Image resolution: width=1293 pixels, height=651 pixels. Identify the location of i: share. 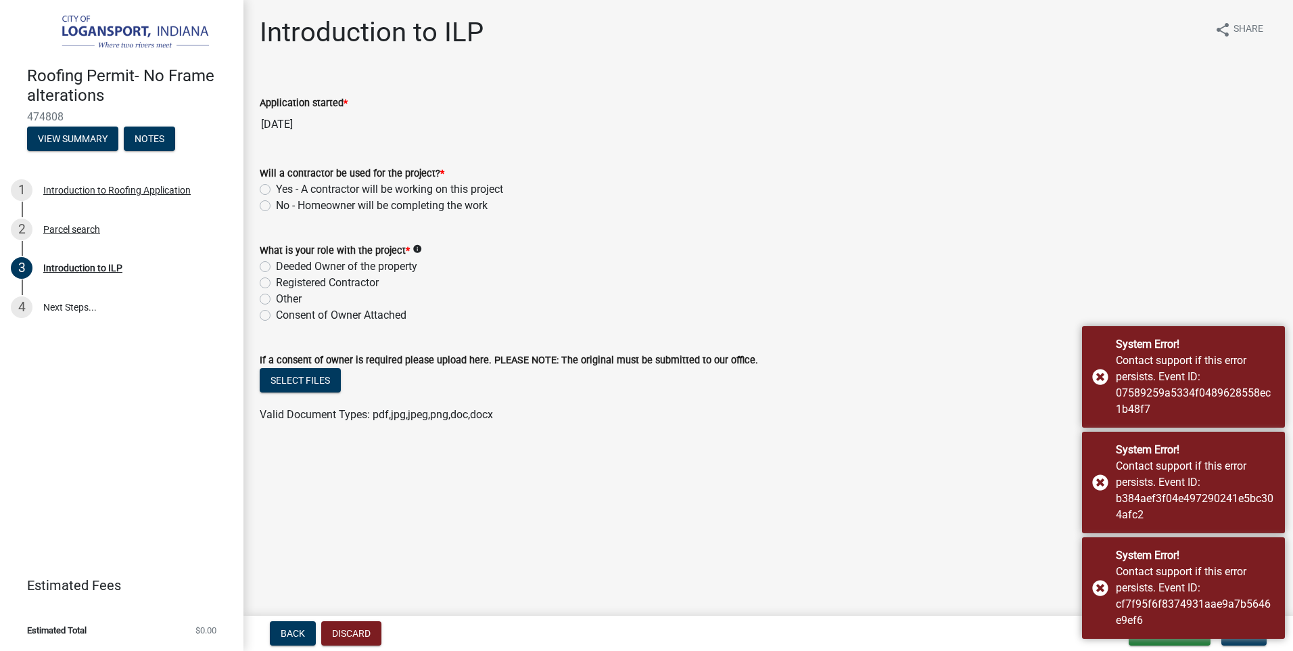
(1223, 30).